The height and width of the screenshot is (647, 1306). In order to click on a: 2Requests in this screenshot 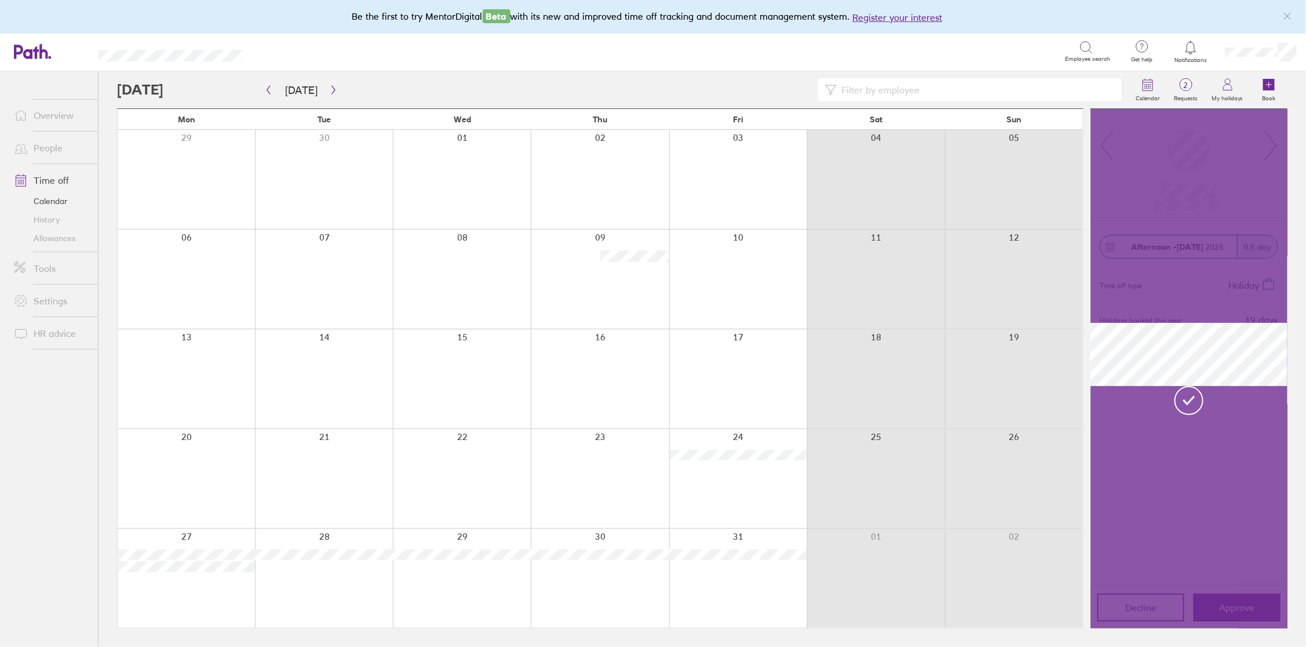, I will do `click(1186, 90)`.